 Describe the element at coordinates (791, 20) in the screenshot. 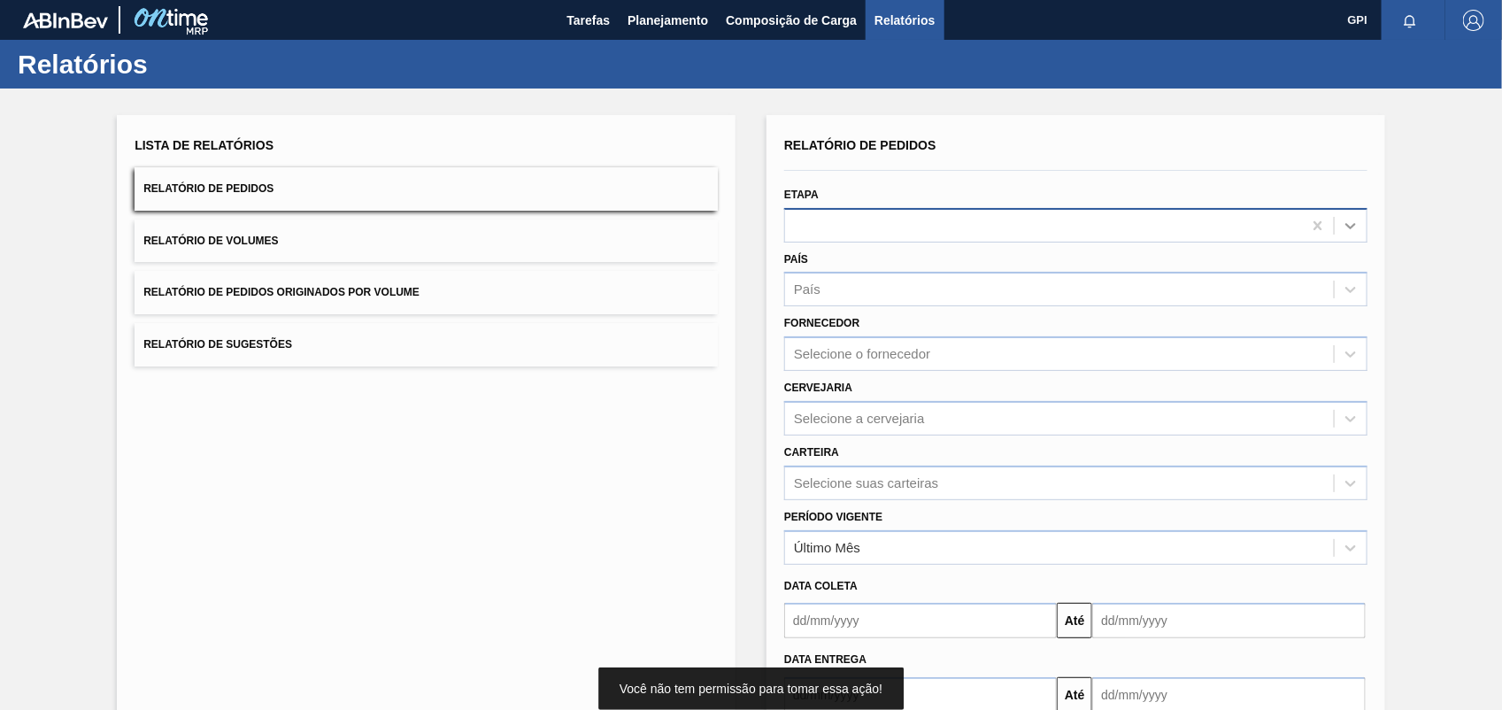

I see `span: Composição de Carga` at that location.